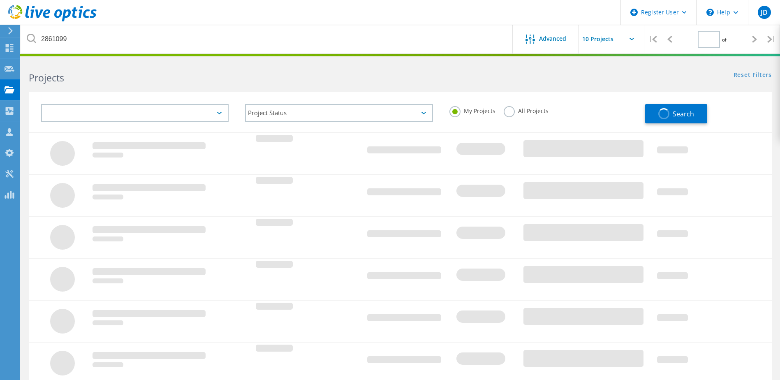 This screenshot has width=780, height=380. Describe the element at coordinates (339, 113) in the screenshot. I see `div: Project Status` at that location.